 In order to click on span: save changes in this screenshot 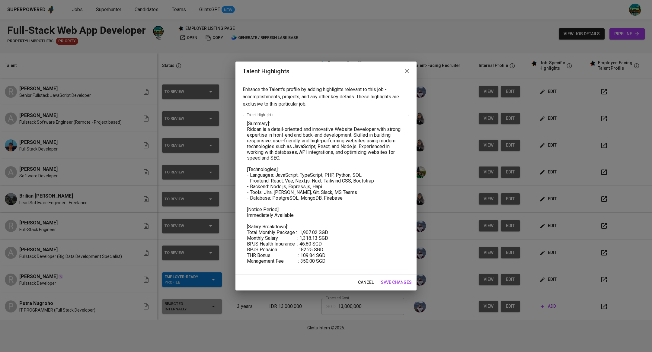, I will do `click(396, 283)`.